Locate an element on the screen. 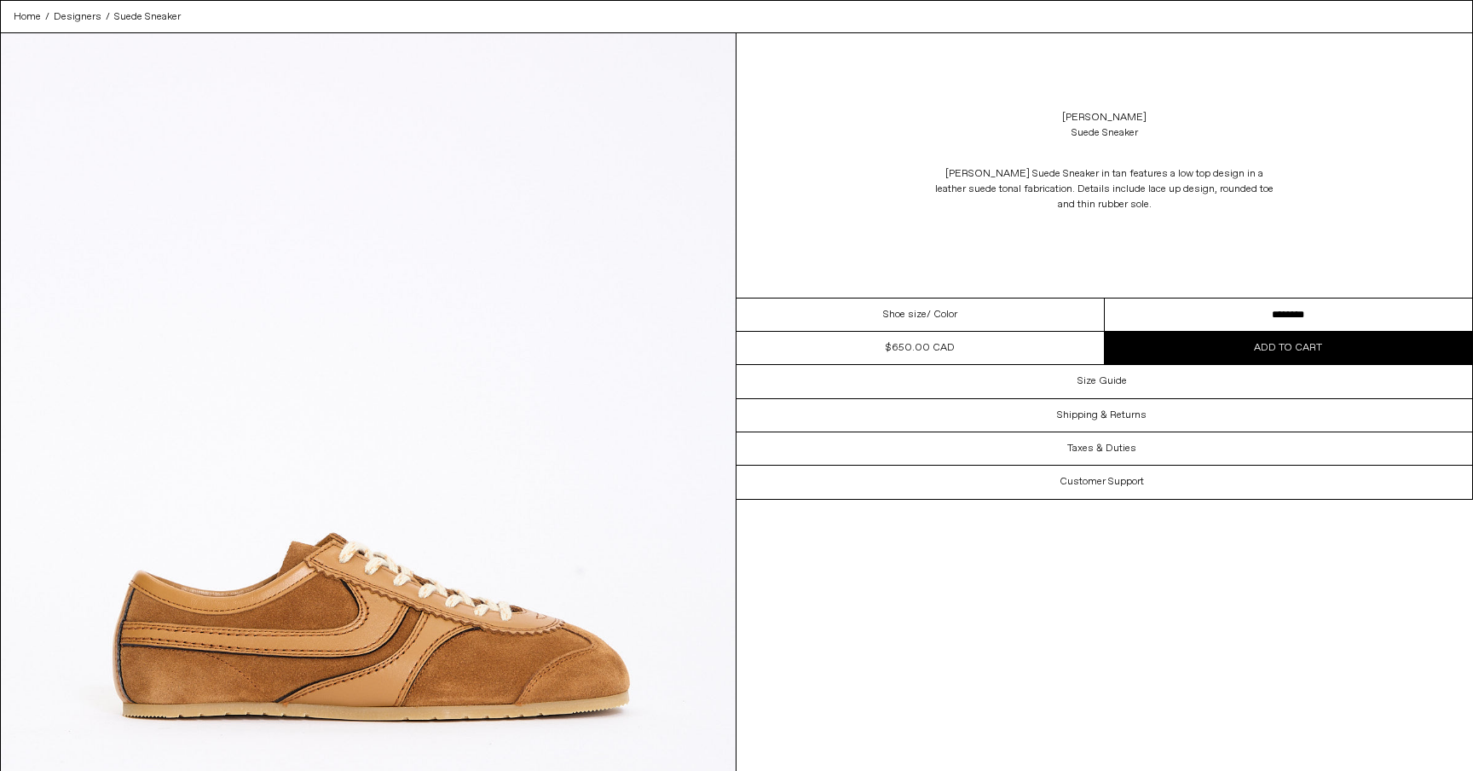 The width and height of the screenshot is (1473, 771). span: Add to cart is located at coordinates (1288, 348).